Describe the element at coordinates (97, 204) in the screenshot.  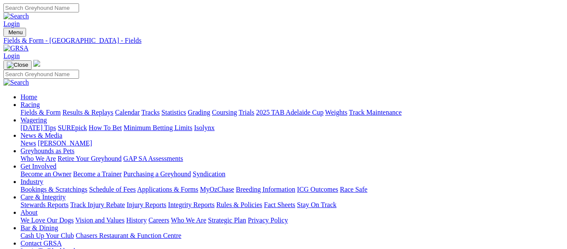
I see `a: Track Injury Rebate` at that location.